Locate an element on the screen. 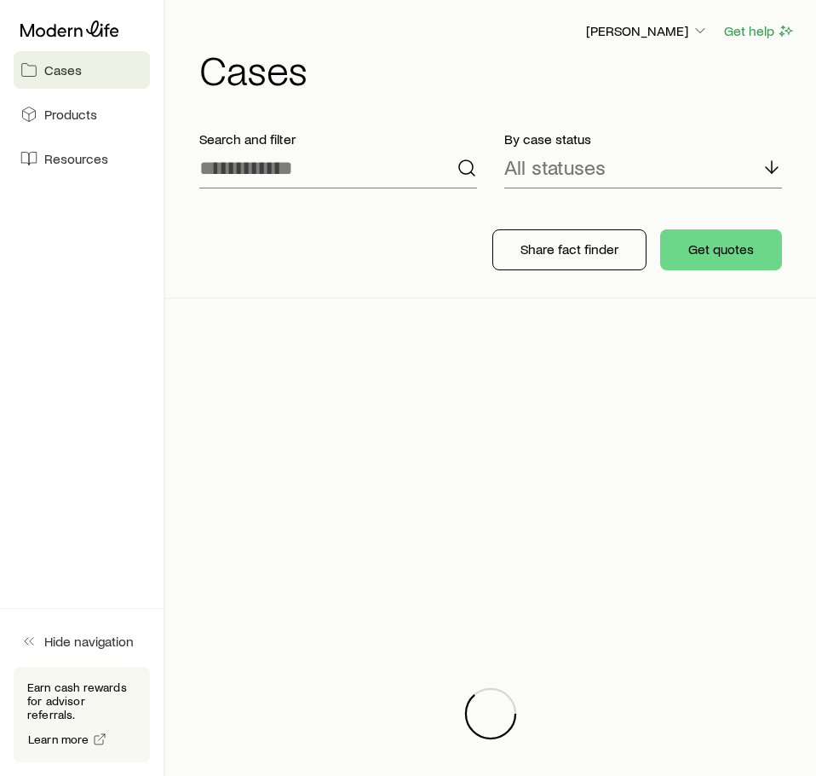 Image resolution: width=816 pixels, height=776 pixels. a: Products is located at coordinates (82, 114).